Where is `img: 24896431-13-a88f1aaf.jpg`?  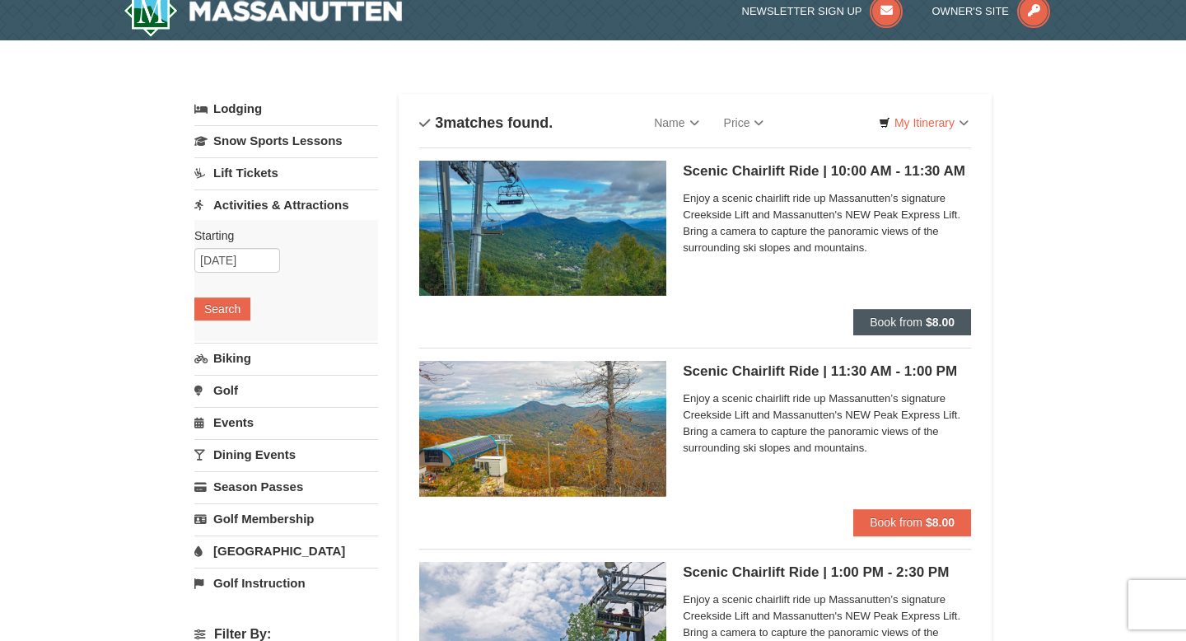 img: 24896431-13-a88f1aaf.jpg is located at coordinates (543, 428).